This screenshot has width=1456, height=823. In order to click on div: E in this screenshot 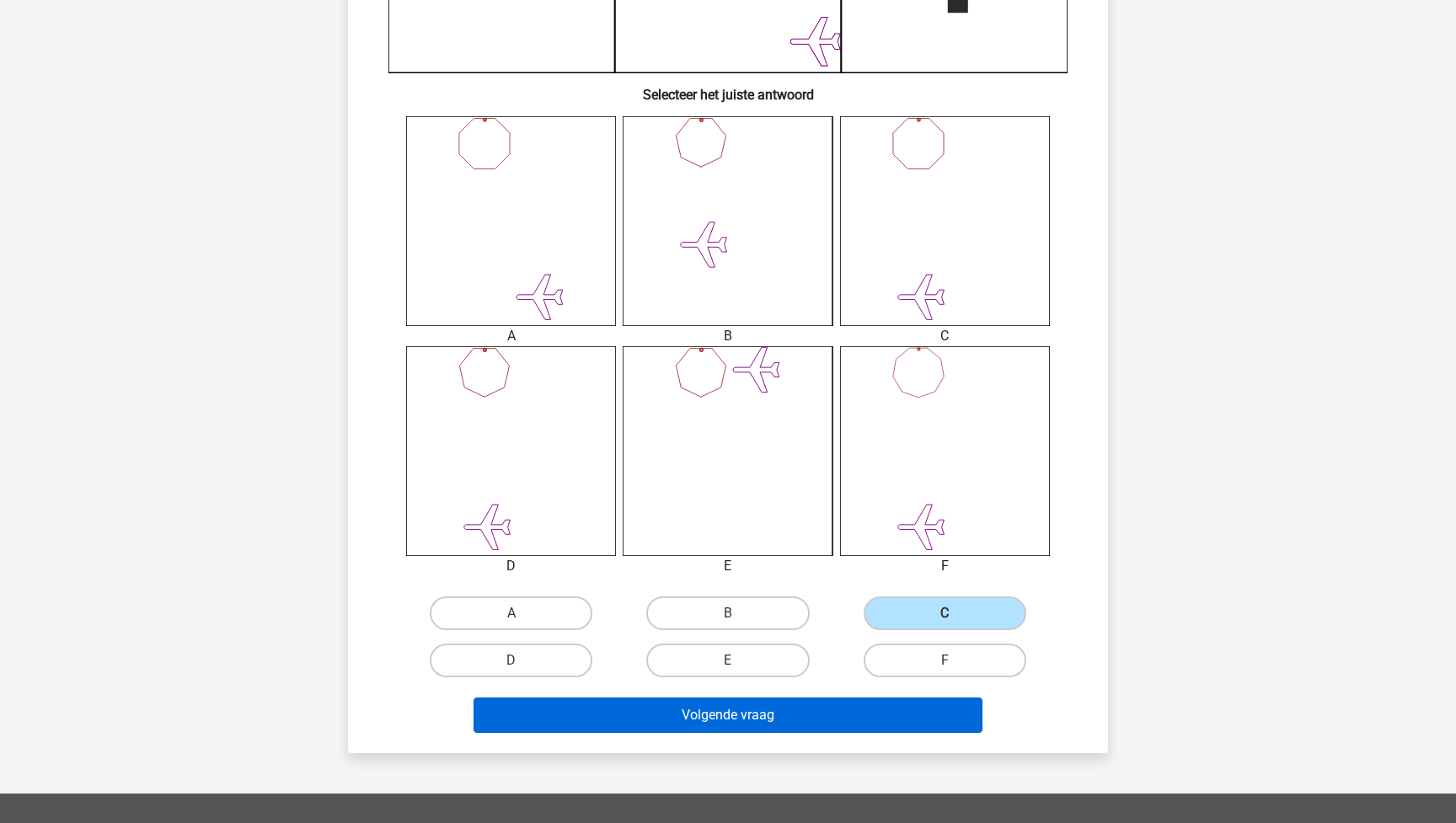, I will do `click(728, 566)`.